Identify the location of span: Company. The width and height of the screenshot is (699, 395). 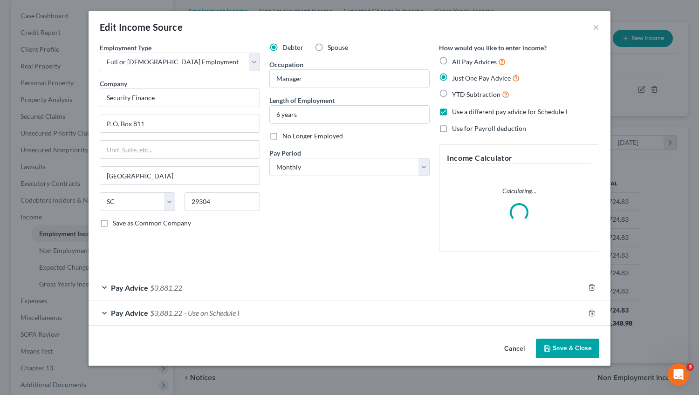
(113, 83).